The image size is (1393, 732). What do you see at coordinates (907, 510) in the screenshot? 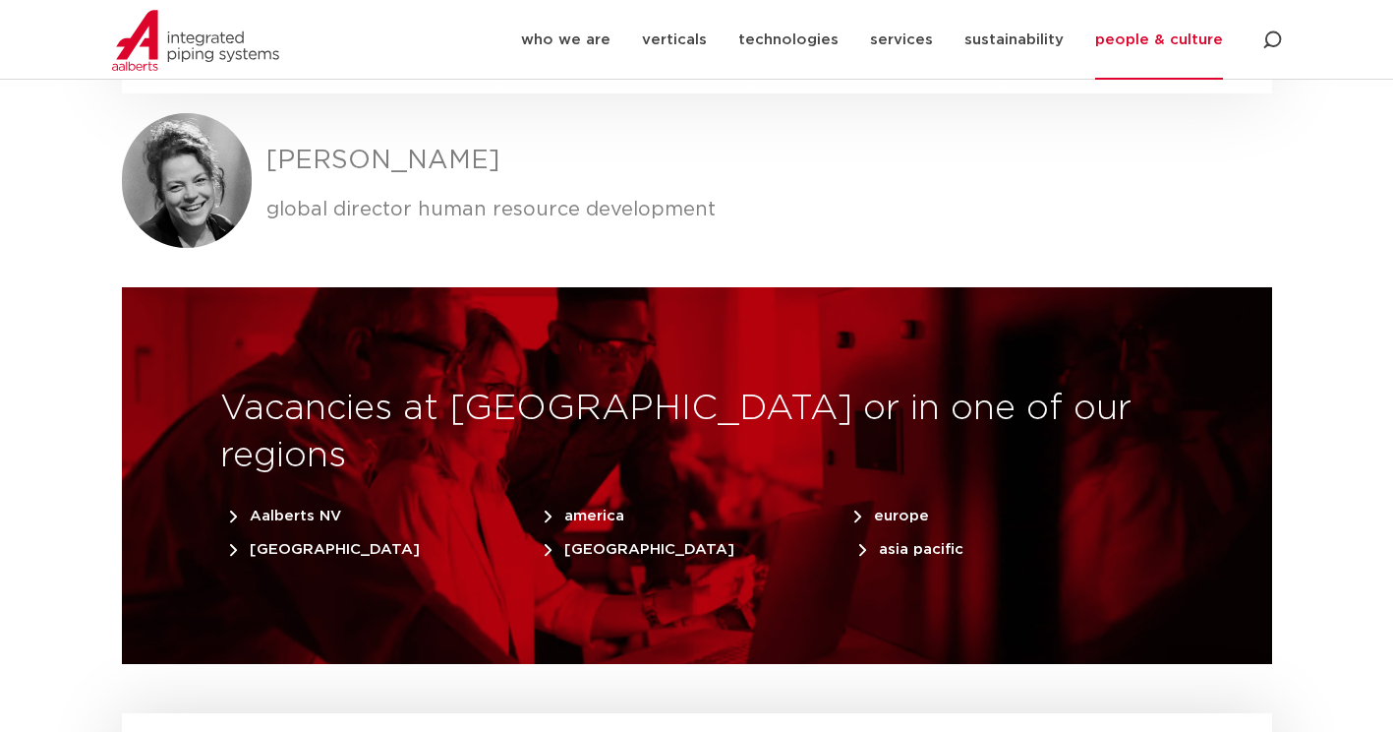
I see `a: europe` at bounding box center [907, 510].